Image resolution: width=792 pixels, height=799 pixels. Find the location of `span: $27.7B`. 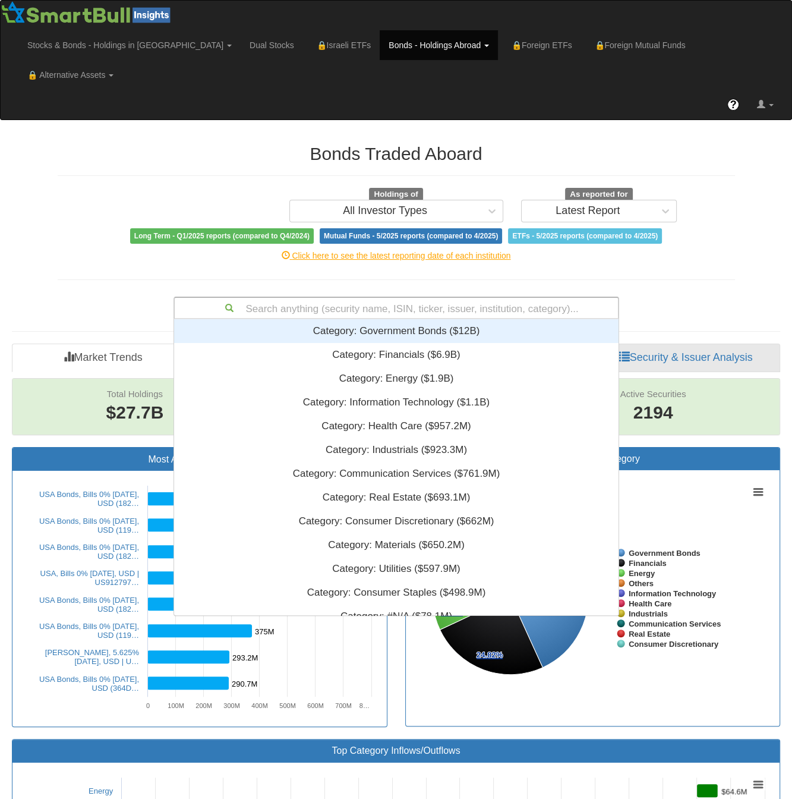

span: $27.7B is located at coordinates (135, 412).